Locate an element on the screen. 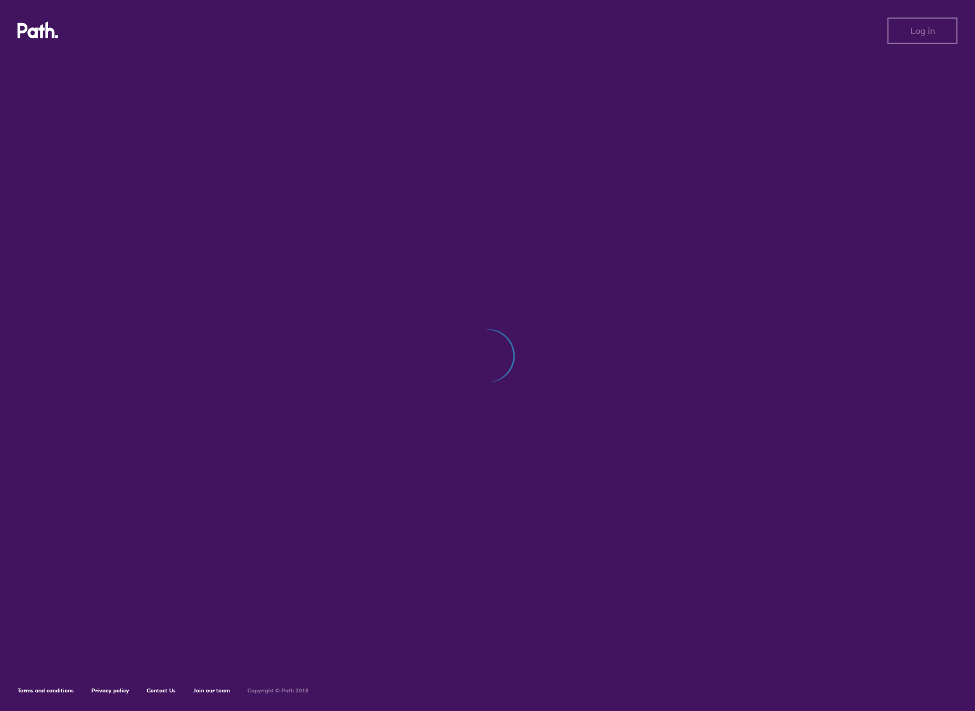 This screenshot has width=975, height=711. a: Join our team is located at coordinates (211, 690).